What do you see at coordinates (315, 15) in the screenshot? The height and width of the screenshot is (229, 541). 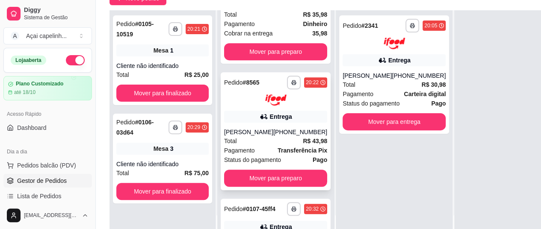 I see `strong: R$ 35,98` at bounding box center [315, 15].